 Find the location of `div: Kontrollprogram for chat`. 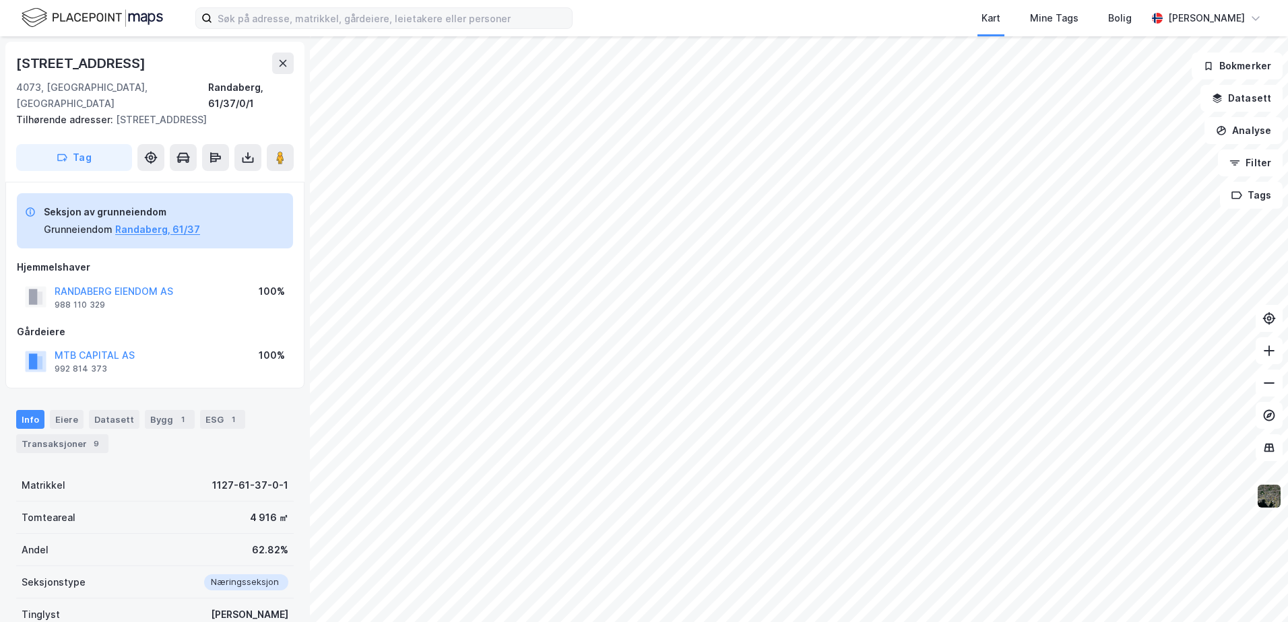

div: Kontrollprogram for chat is located at coordinates (1254, 590).